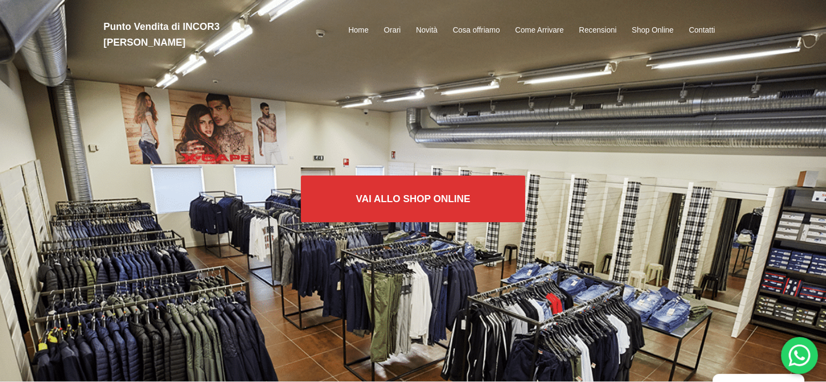 The image size is (826, 382). I want to click on a: Shop Online, so click(652, 30).